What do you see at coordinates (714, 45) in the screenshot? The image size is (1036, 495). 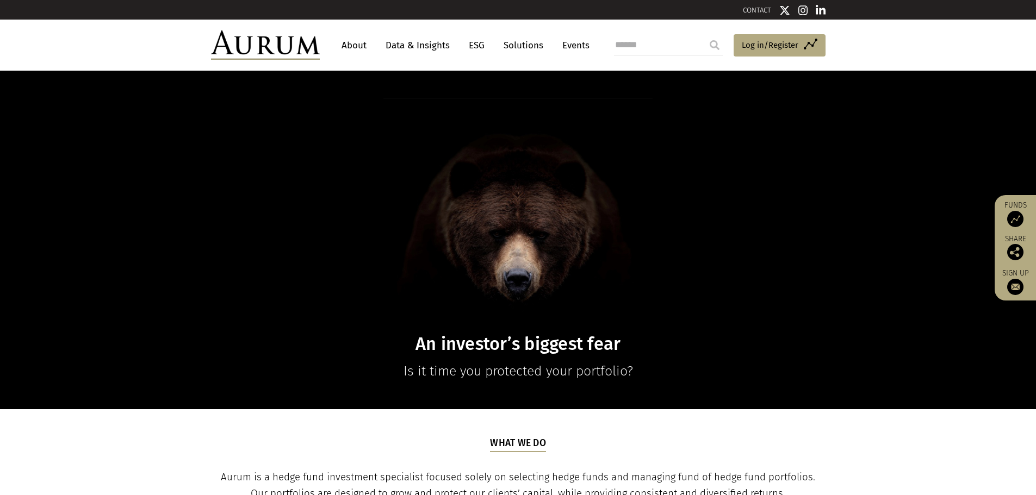 I see `input: Submit` at bounding box center [714, 45].